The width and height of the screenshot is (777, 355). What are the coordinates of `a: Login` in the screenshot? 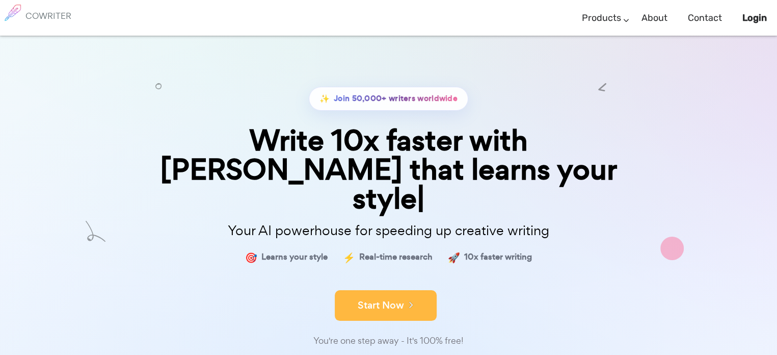 It's located at (754, 18).